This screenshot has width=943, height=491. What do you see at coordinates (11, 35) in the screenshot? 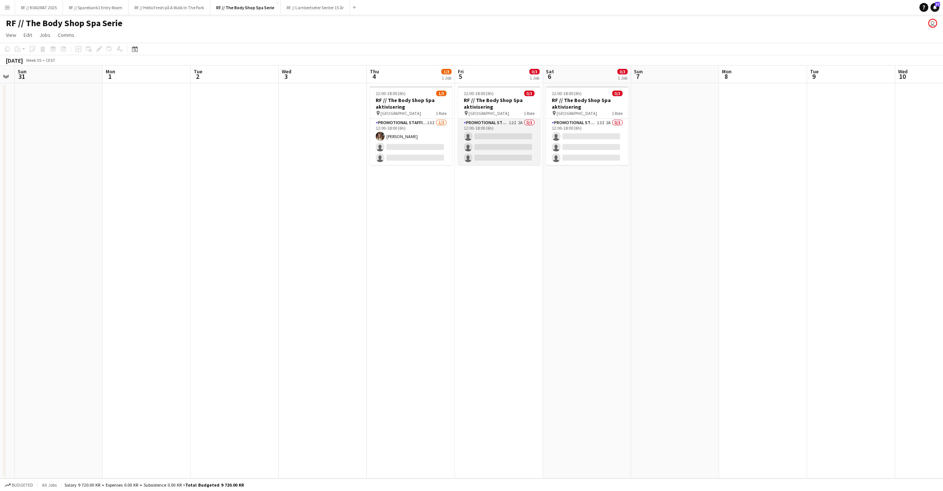
I see `span: View` at bounding box center [11, 35].